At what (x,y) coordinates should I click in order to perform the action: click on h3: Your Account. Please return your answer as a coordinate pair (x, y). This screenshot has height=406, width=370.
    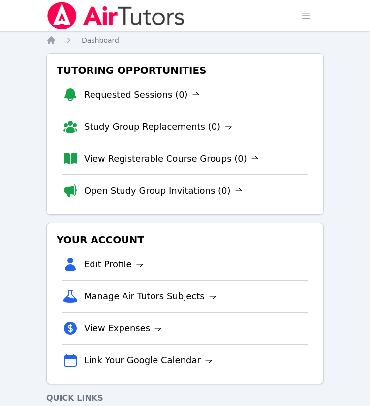
    Looking at the image, I should click on (185, 240).